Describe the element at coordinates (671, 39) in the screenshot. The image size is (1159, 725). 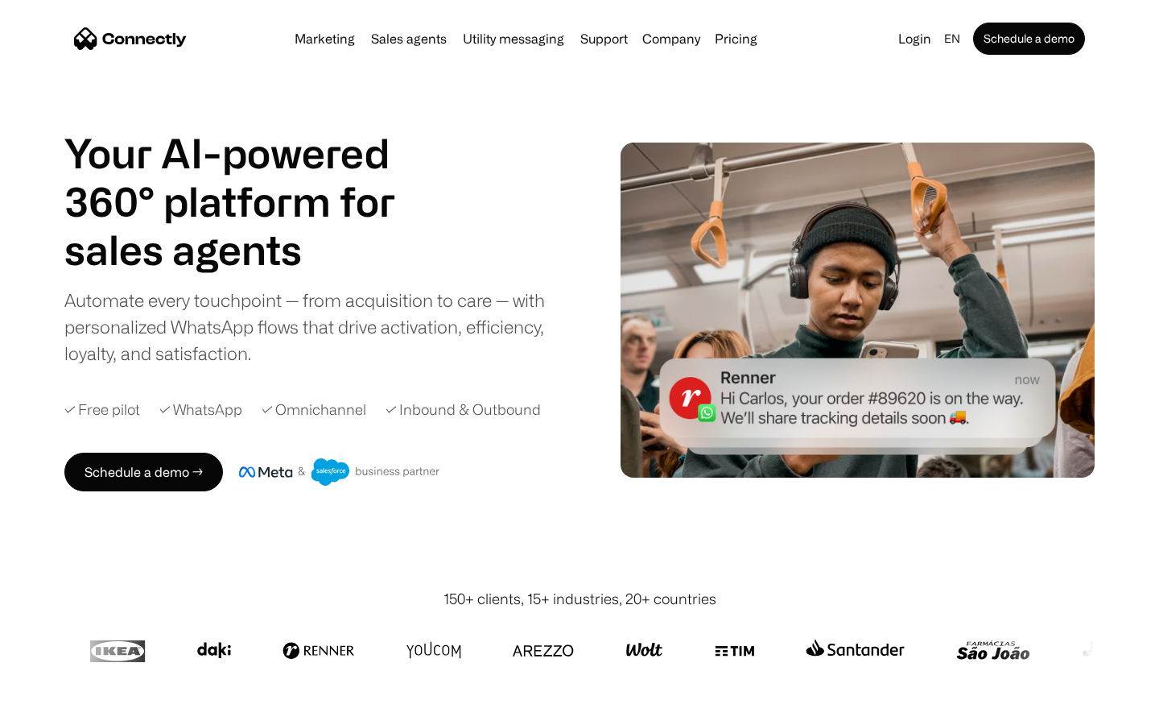
I see `div: Company` at that location.